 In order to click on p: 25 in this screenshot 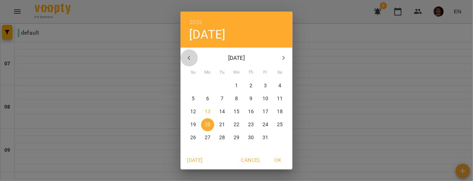, I will do `click(280, 125)`.